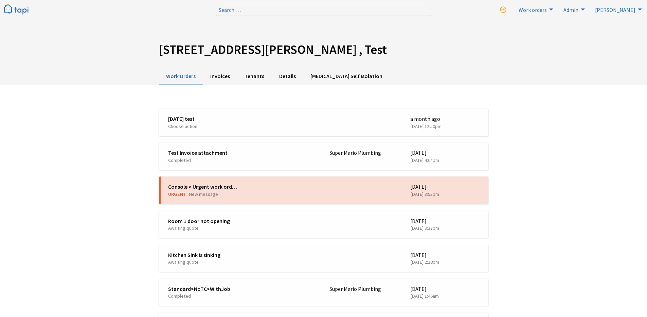 The width and height of the screenshot is (647, 317). What do you see at coordinates (204, 221) in the screenshot?
I see `span: Room 1 door not opening` at bounding box center [204, 221].